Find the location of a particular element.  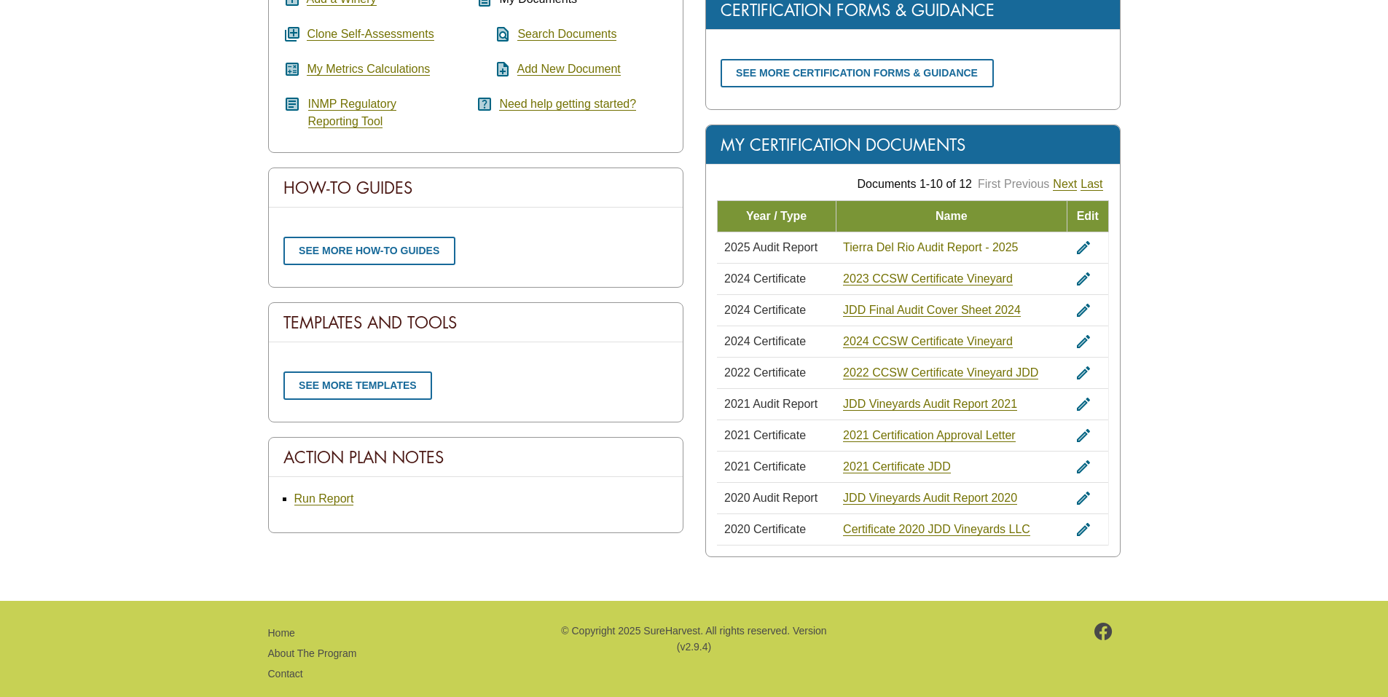

span: 2020 Certificate is located at coordinates (765, 529).